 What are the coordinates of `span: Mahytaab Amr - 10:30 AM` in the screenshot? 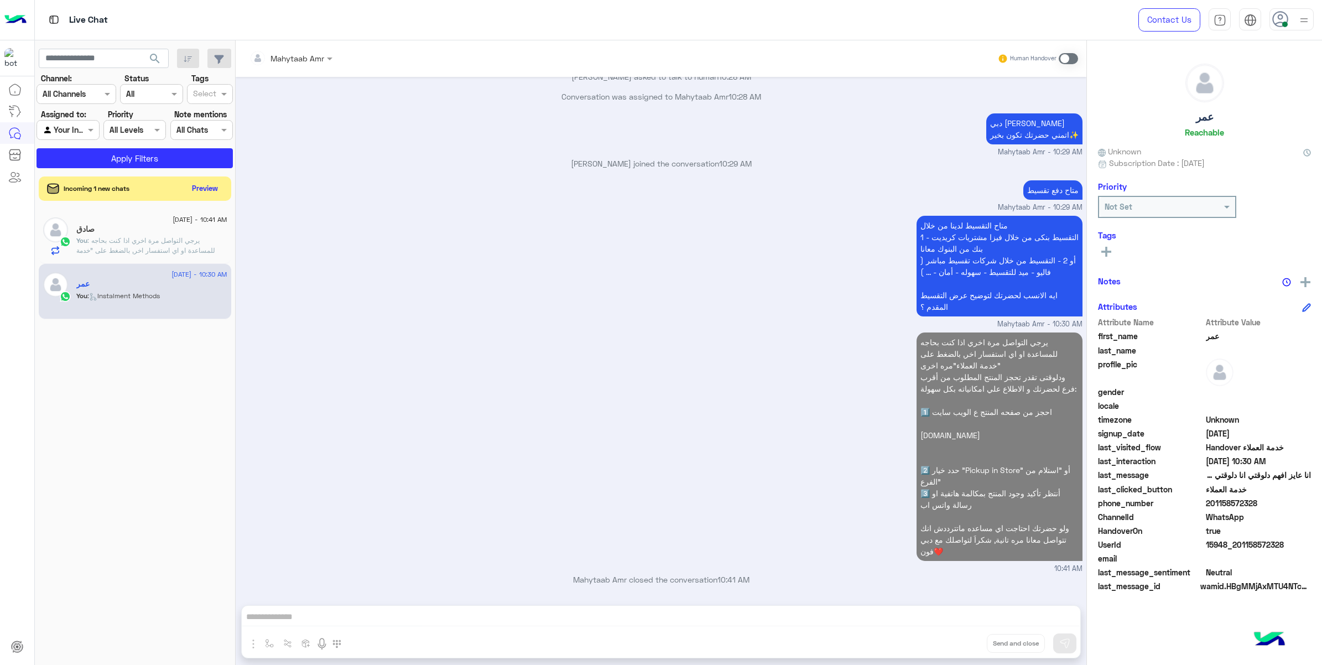 It's located at (1040, 324).